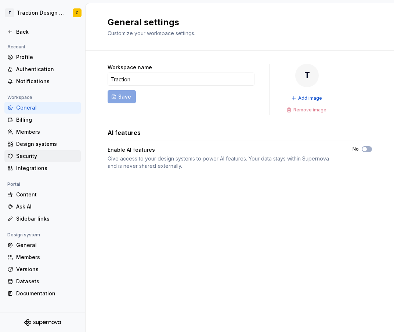  Describe the element at coordinates (47, 219) in the screenshot. I see `div: Sidebar links` at that location.